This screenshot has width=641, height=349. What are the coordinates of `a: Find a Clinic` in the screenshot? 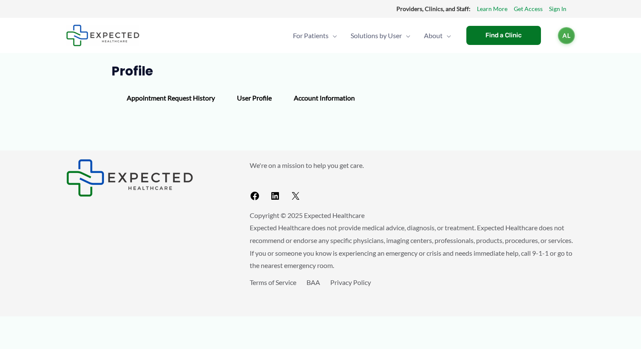 It's located at (504, 35).